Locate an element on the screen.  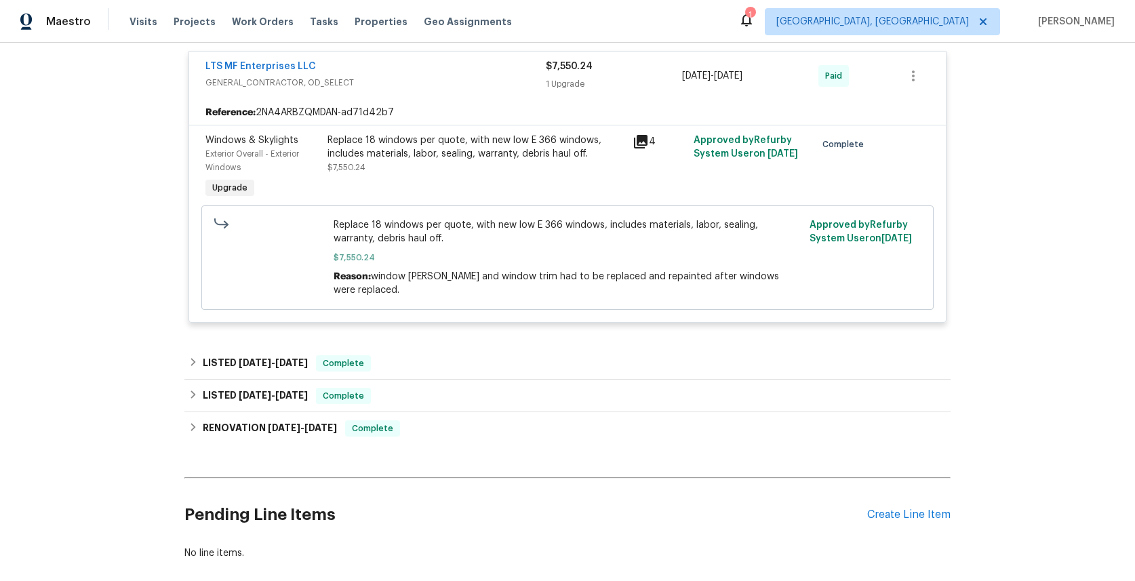
span: Work Orders is located at coordinates (262, 22).